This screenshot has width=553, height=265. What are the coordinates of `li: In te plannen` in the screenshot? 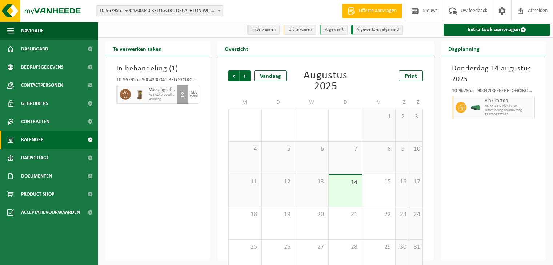 It's located at (263, 30).